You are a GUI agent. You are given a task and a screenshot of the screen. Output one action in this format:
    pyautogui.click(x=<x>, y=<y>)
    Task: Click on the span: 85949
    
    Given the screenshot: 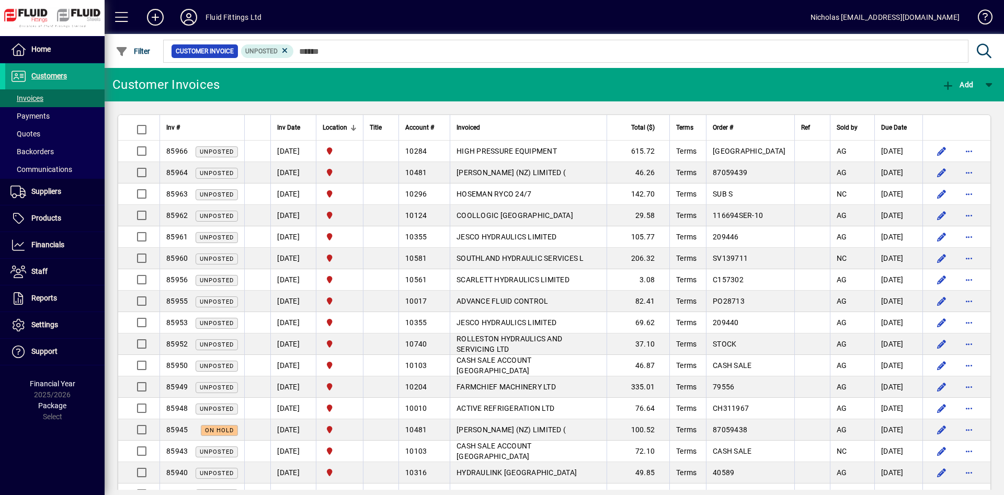 What is the action you would take?
    pyautogui.click(x=177, y=387)
    